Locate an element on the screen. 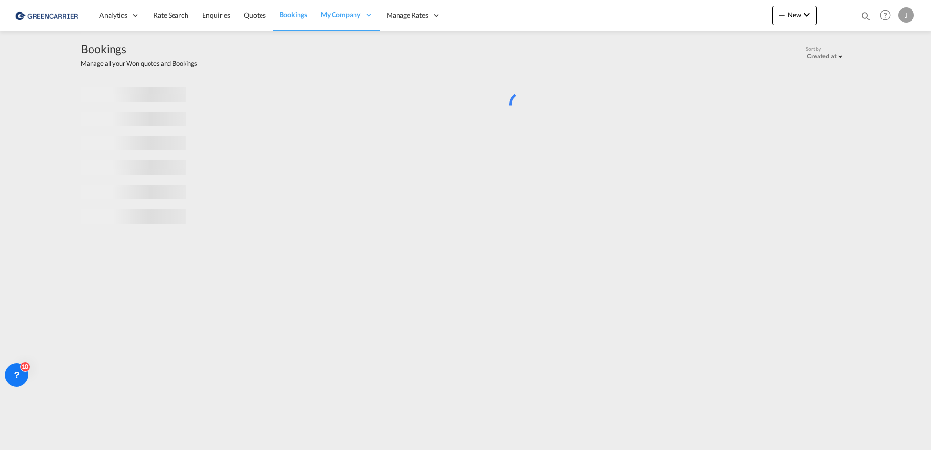 This screenshot has height=450, width=931. md-icon: icon-plus 400-fg is located at coordinates (782, 15).